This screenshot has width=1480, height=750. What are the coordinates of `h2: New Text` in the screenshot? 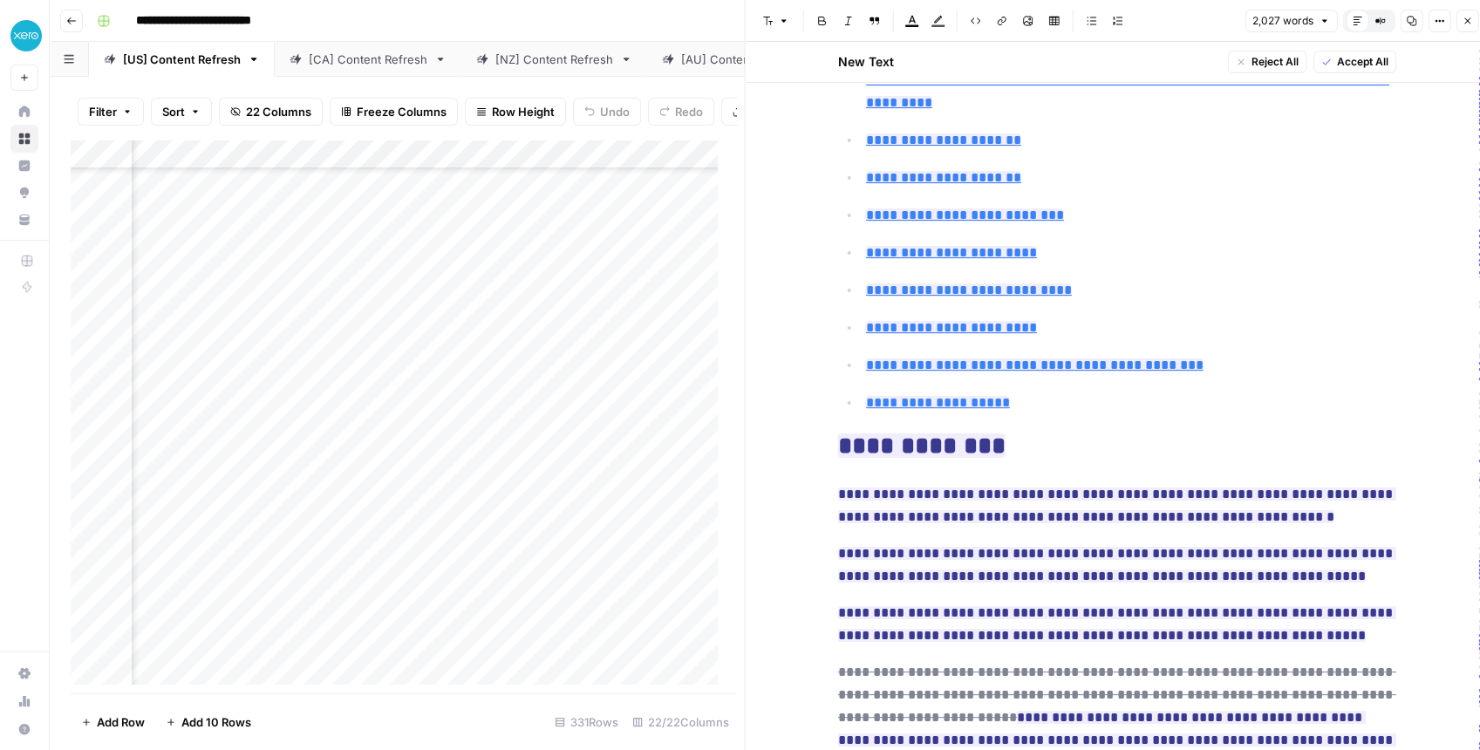 It's located at (866, 62).